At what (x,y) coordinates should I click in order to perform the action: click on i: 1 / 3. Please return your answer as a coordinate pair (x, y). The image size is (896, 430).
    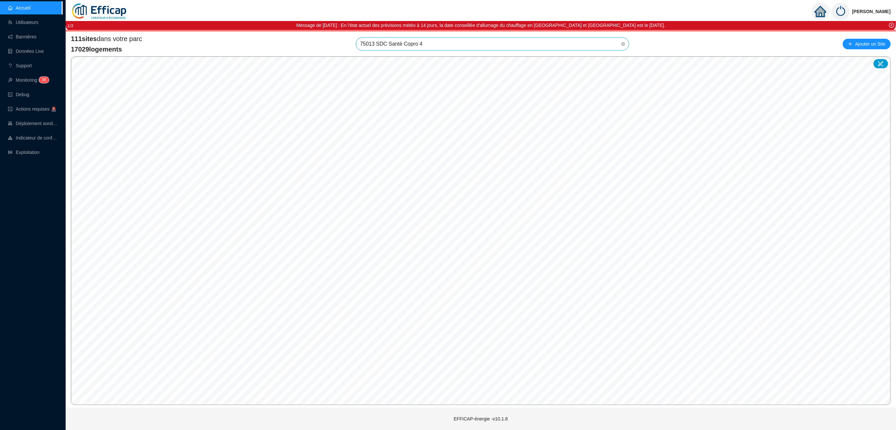
    Looking at the image, I should click on (70, 26).